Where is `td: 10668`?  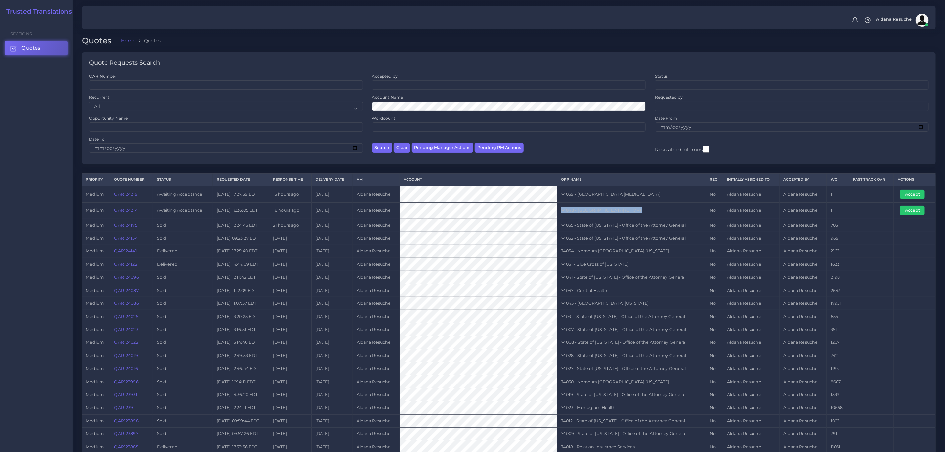 td: 10668 is located at coordinates (839, 408).